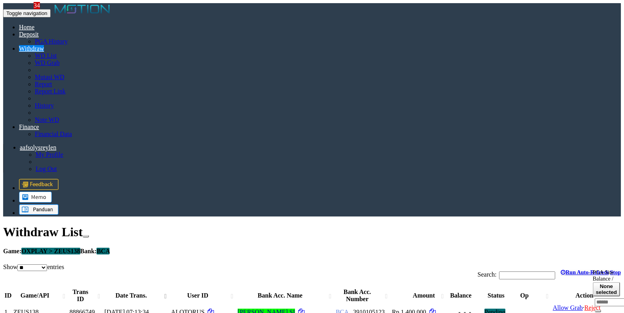 Image resolution: width=624 pixels, height=313 pixels. What do you see at coordinates (82, 9) in the screenshot?
I see `img: MOTION_logo.png` at bounding box center [82, 9].